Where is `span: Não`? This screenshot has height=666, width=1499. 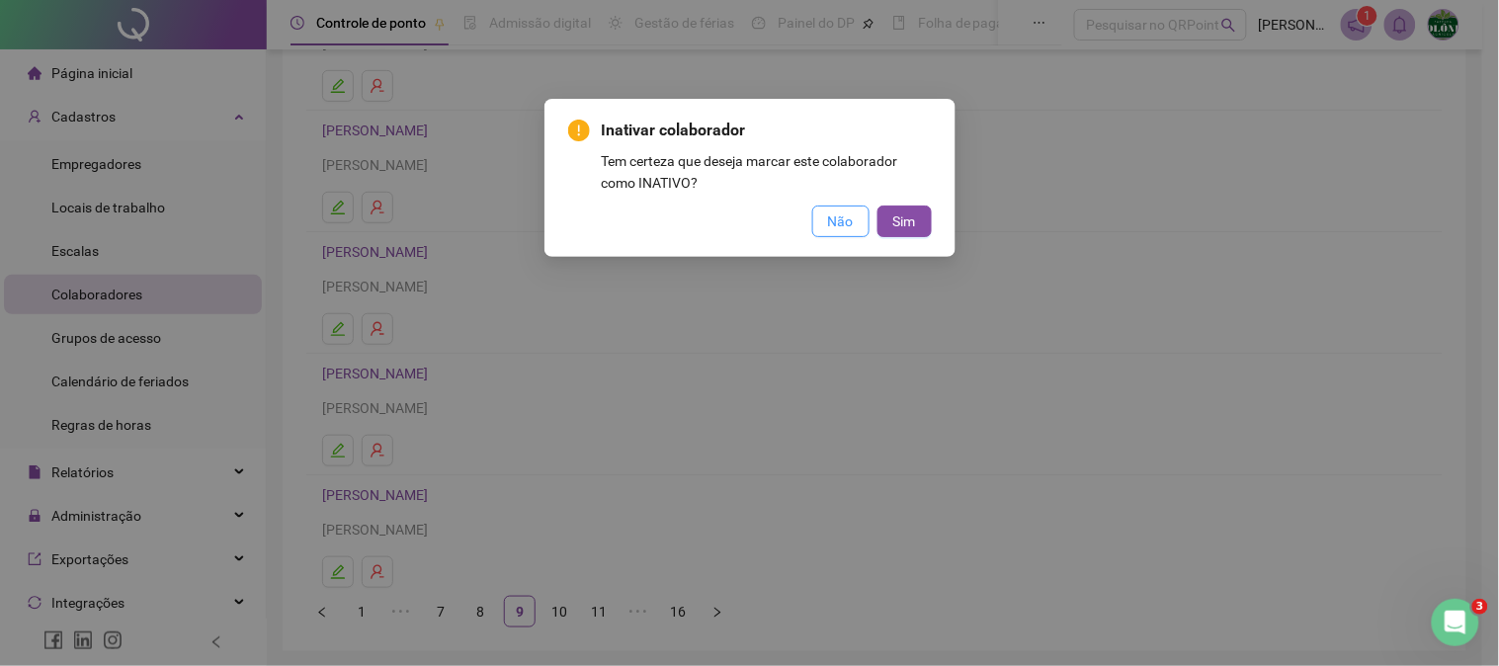
span: Não is located at coordinates (841, 221).